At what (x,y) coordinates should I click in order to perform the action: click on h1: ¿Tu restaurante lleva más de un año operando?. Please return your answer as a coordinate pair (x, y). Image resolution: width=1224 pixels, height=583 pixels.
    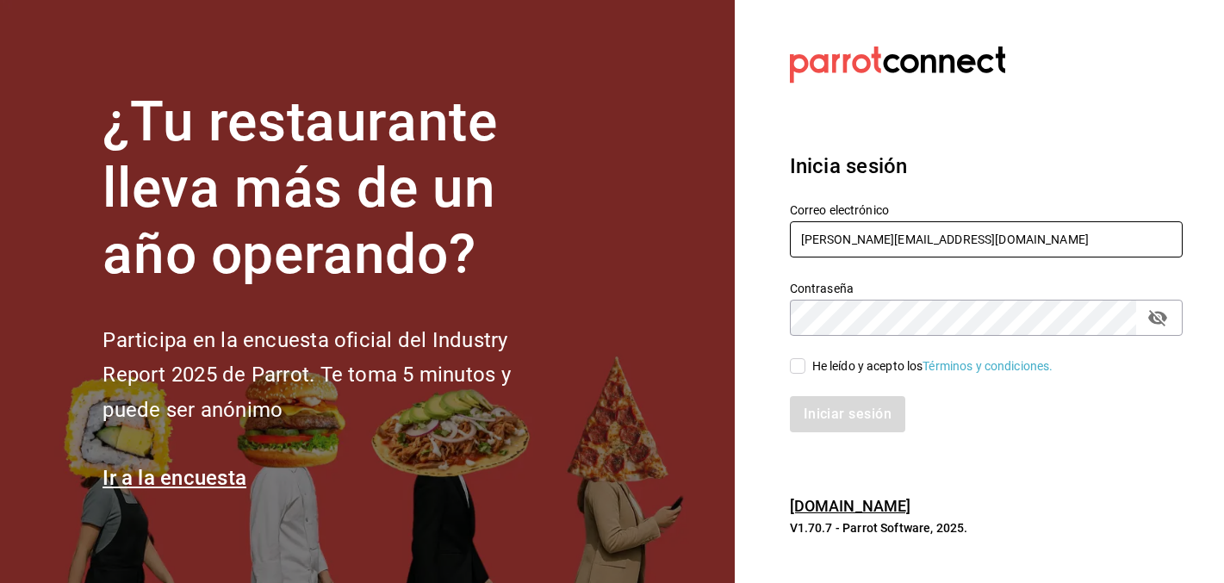
    Looking at the image, I should click on (335, 189).